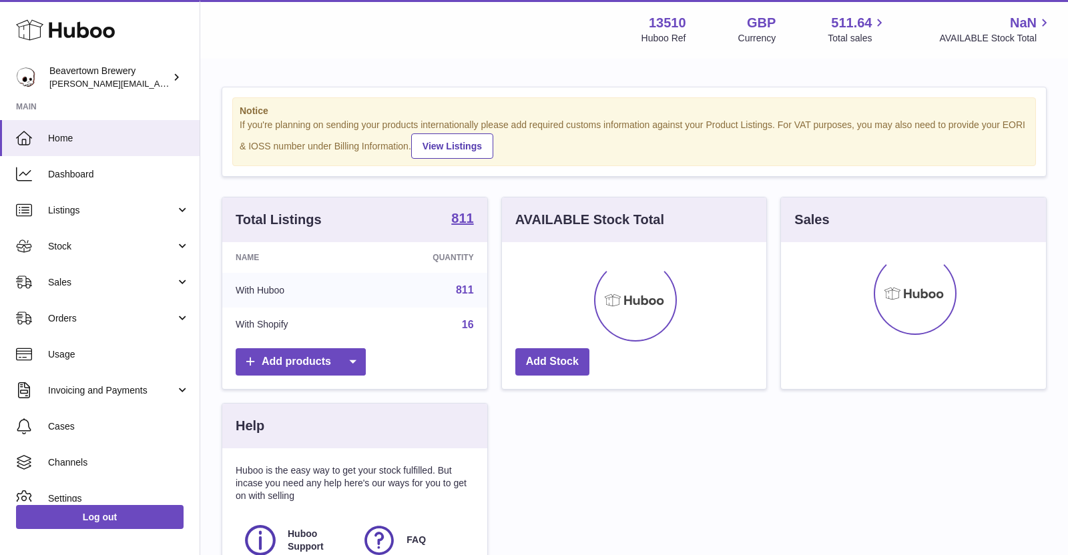  I want to click on a: Add Stock, so click(552, 362).